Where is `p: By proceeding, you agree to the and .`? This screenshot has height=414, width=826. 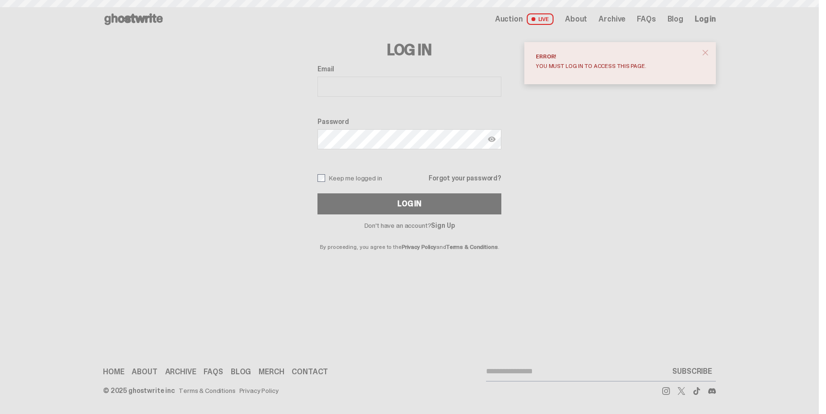
p: By proceeding, you agree to the and . is located at coordinates (409, 239).